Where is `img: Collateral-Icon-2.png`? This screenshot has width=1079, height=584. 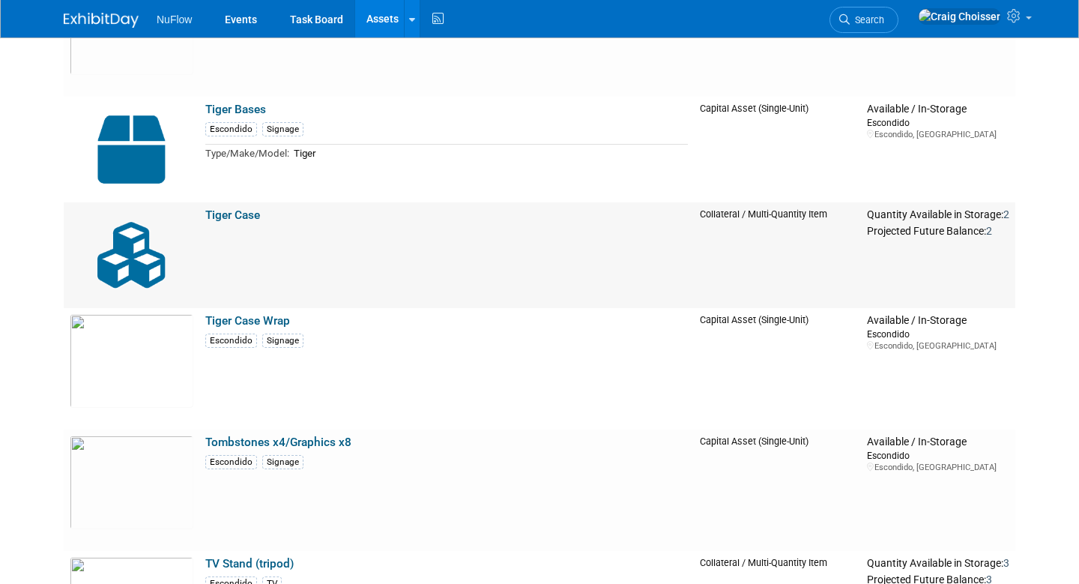
img: Collateral-Icon-2.png is located at coordinates (131, 255).